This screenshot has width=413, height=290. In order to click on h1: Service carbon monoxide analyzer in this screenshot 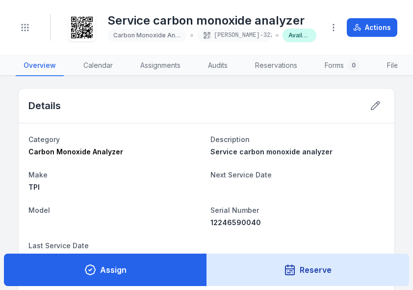, I will do `click(212, 21)`.